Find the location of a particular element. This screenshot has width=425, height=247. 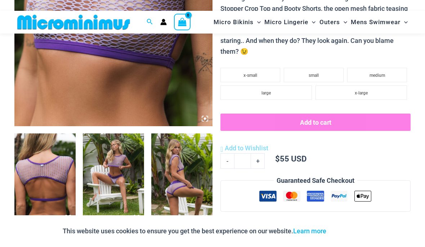

a: View Shopping Cart, empty is located at coordinates (182, 22).